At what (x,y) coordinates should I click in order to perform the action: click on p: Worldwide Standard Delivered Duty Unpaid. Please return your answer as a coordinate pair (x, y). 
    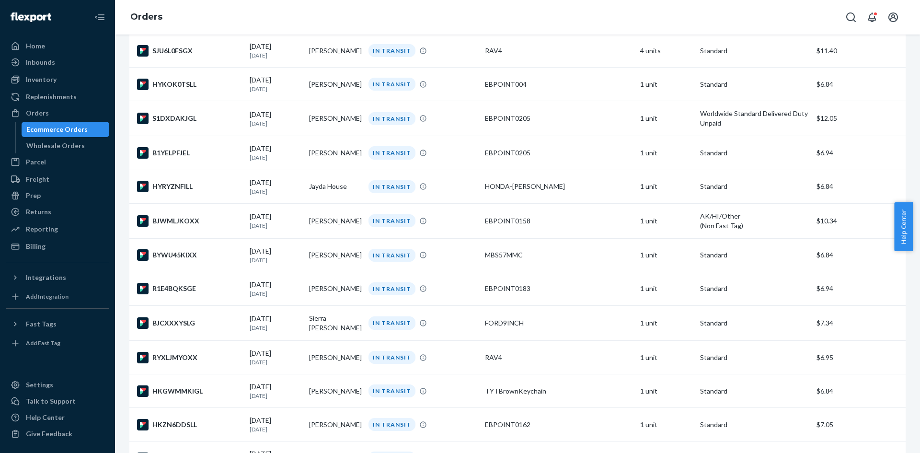
    Looking at the image, I should click on (754, 118).